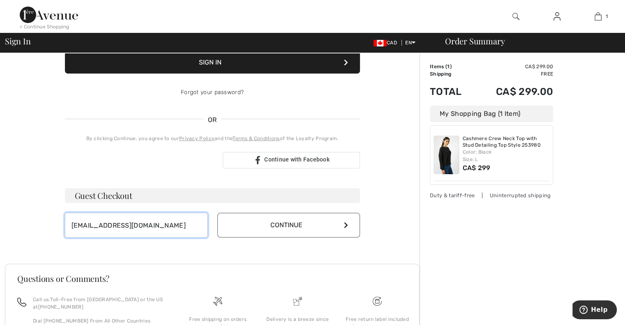 The width and height of the screenshot is (625, 325). What do you see at coordinates (598, 16) in the screenshot?
I see `a: 1` at bounding box center [598, 16].